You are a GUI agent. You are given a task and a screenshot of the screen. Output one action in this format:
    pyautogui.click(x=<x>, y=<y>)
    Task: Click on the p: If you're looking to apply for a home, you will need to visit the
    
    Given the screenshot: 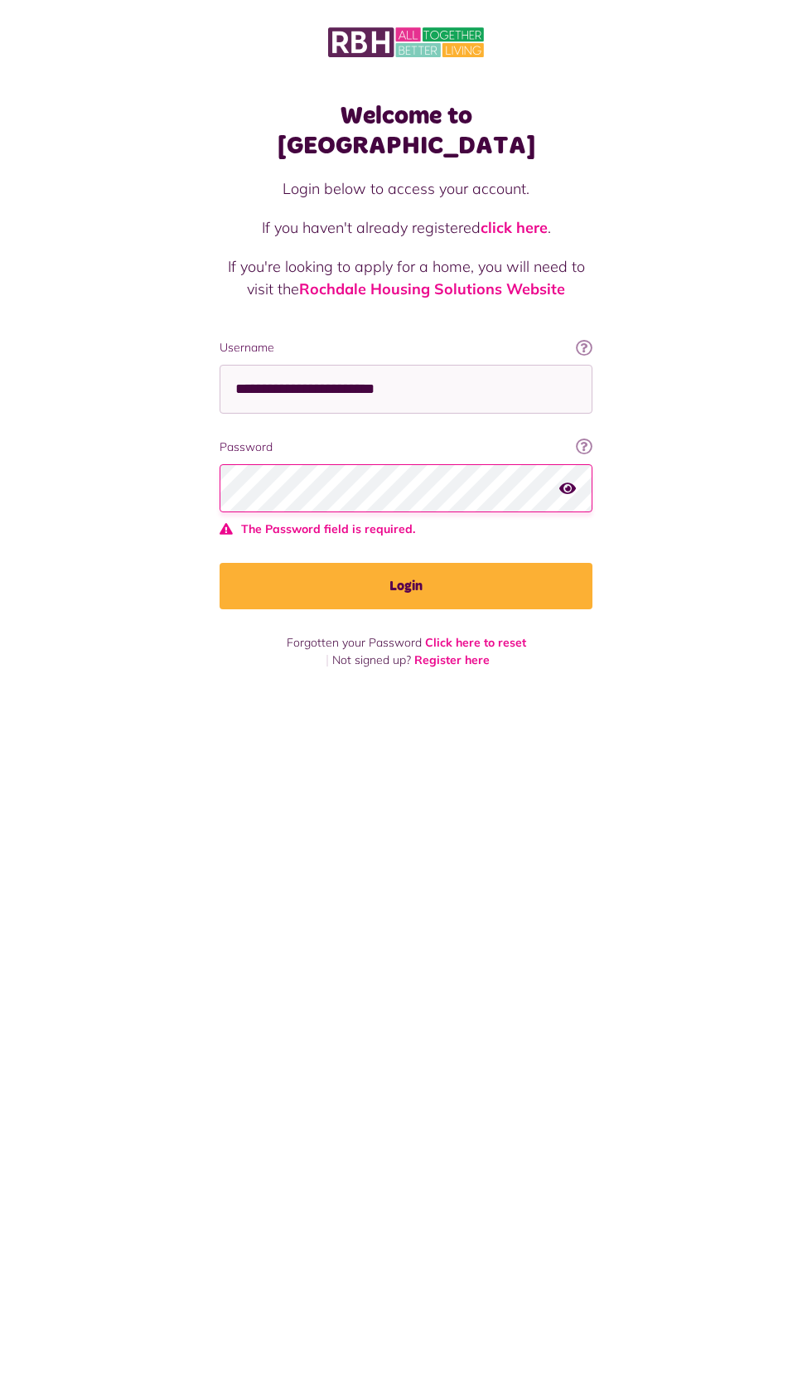 What is the action you would take?
    pyautogui.click(x=406, y=278)
    